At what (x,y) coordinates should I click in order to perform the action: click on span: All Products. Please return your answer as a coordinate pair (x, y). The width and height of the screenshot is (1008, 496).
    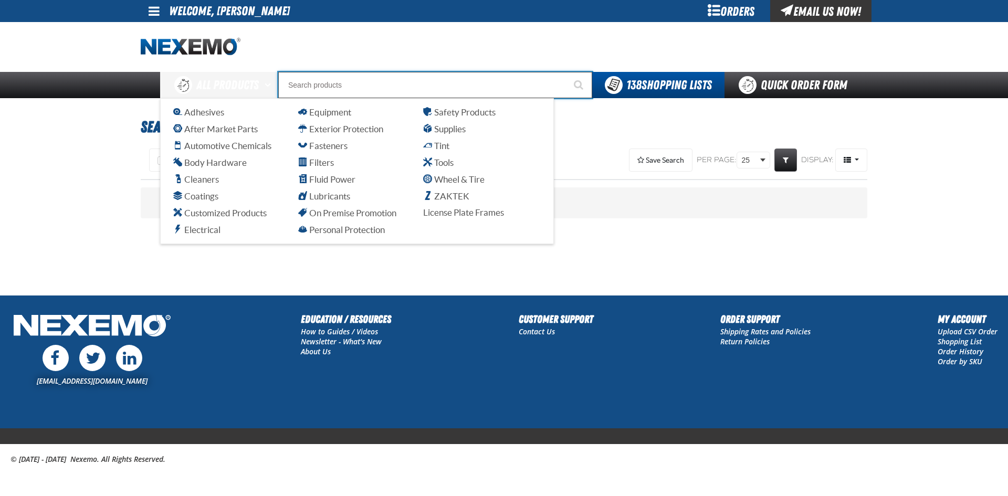
    Looking at the image, I should click on (227, 85).